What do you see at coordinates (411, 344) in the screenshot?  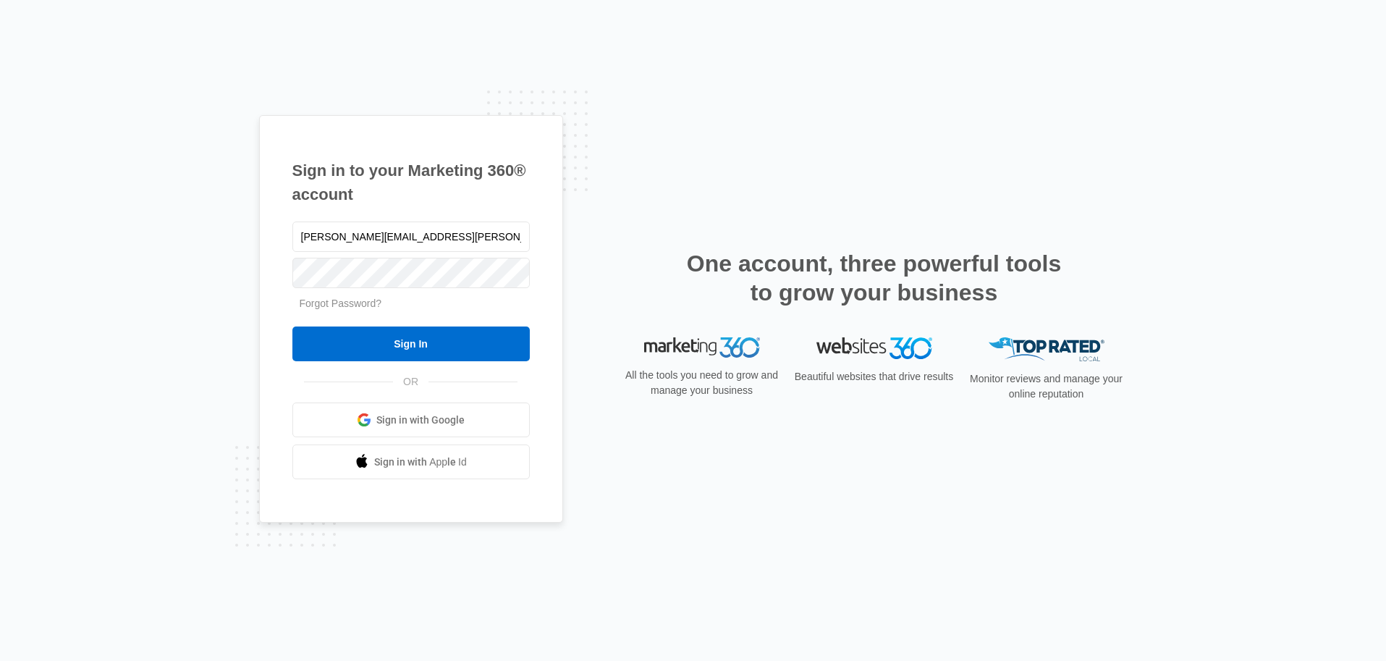 I see `input: Sign In` at bounding box center [411, 344].